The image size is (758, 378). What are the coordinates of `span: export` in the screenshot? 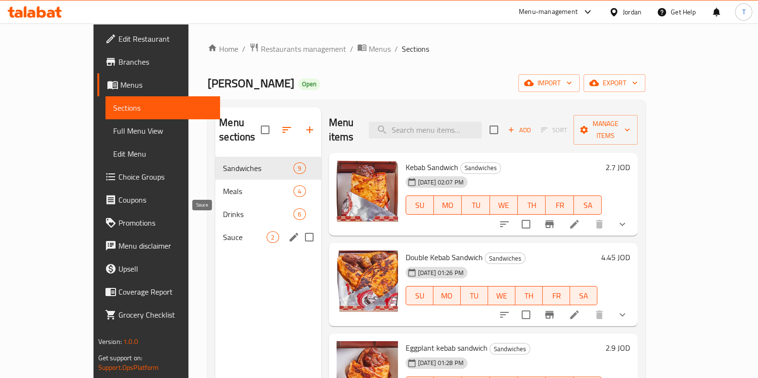 It's located at (614, 83).